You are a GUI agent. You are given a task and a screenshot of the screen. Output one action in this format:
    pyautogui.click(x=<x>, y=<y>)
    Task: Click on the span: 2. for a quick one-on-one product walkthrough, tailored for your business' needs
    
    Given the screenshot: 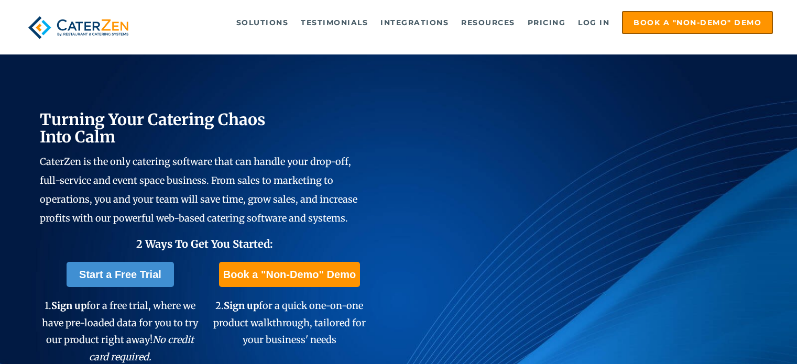 What is the action you would take?
    pyautogui.click(x=289, y=323)
    